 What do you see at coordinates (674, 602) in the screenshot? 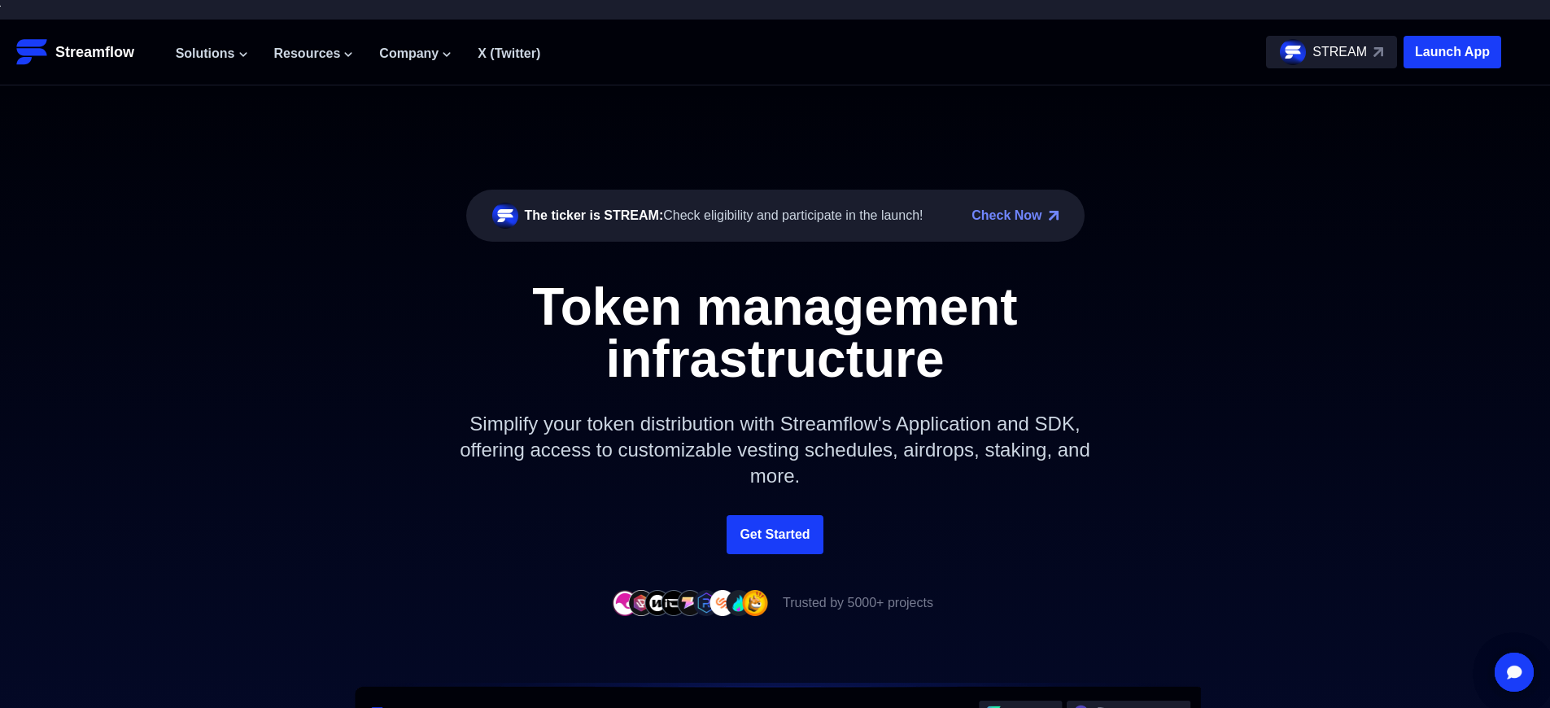
I see `img: company-4` at bounding box center [674, 602].